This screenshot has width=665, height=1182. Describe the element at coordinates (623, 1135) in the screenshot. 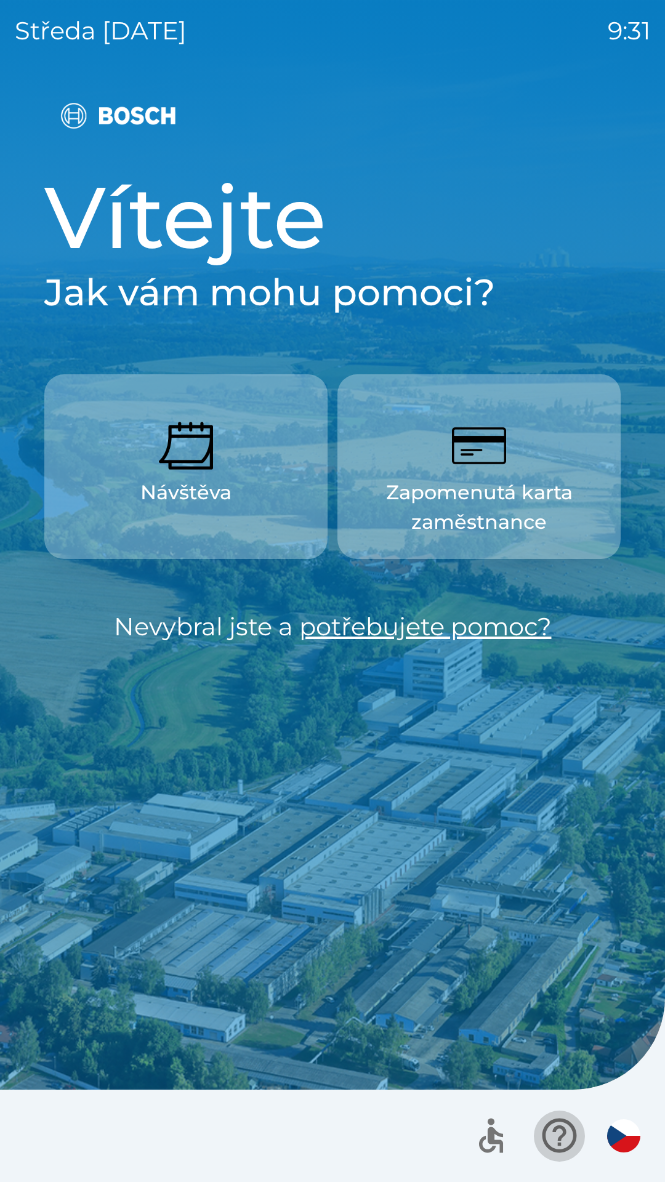

I see `img: cs flag` at that location.